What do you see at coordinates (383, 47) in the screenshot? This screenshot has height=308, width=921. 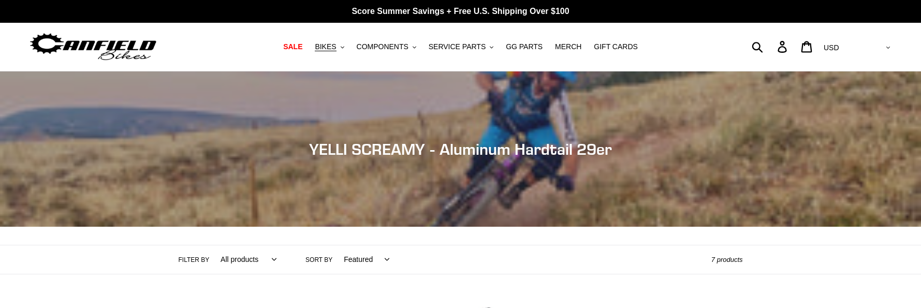 I see `span: COMPONENTS` at bounding box center [383, 47].